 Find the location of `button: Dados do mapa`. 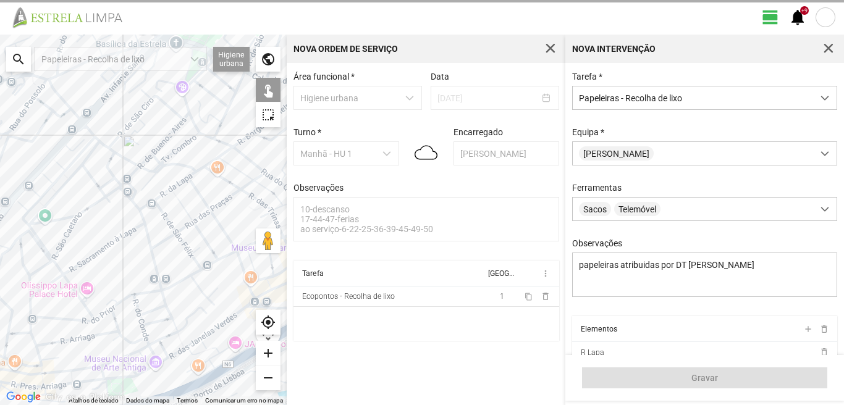

button: Dados do mapa is located at coordinates (148, 401).